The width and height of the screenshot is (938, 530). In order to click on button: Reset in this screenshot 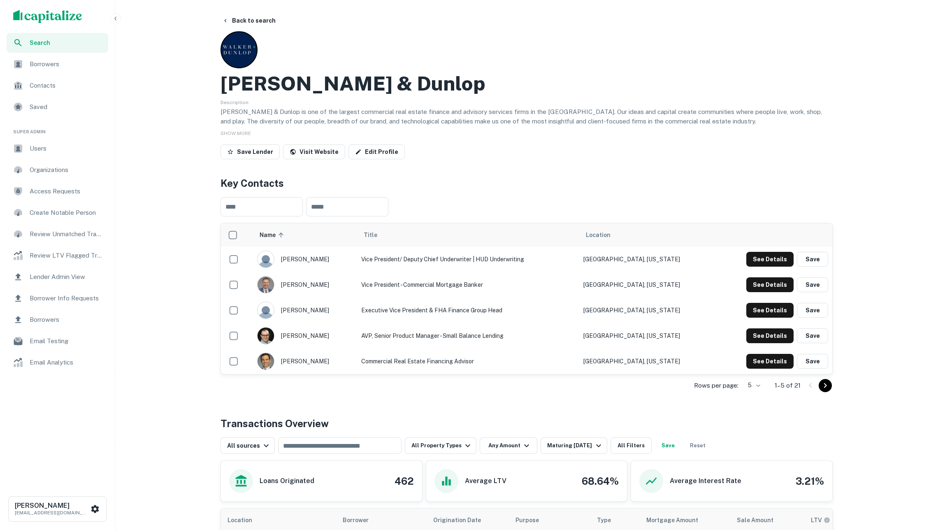, I will do `click(698, 445)`.